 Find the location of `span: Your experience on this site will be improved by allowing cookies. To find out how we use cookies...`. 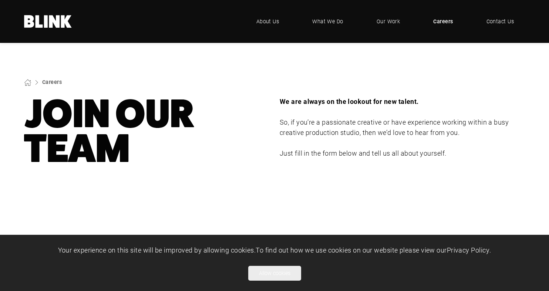

span: Your experience on this site will be improved by allowing cookies. To find out how we use cookies... is located at coordinates (275, 250).